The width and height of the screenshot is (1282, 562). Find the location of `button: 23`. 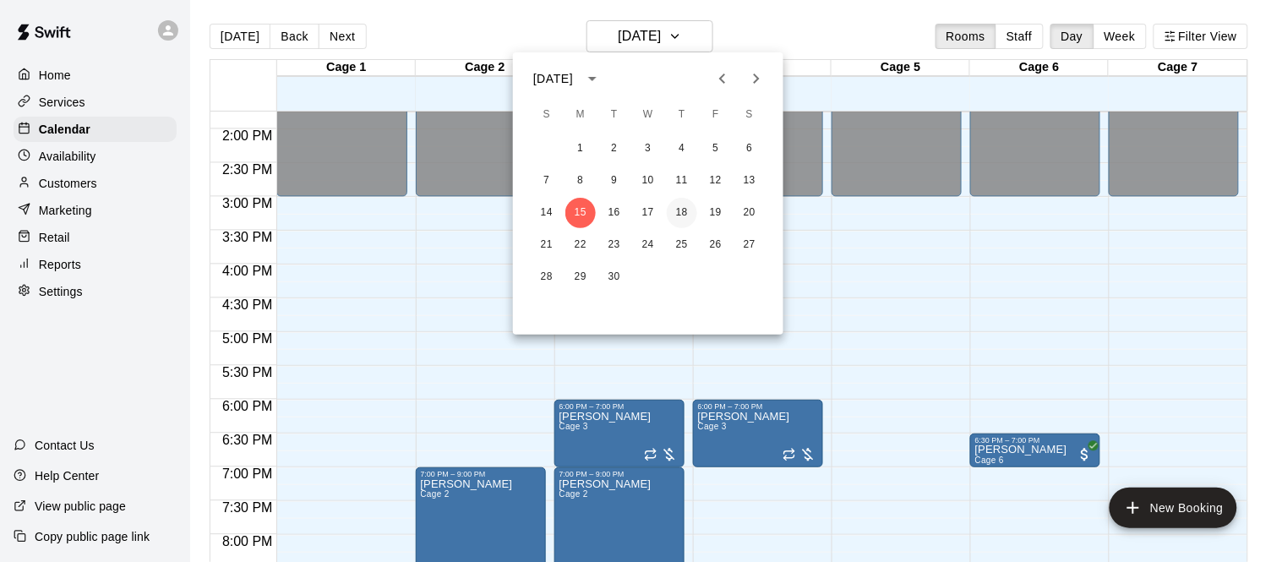

button: 23 is located at coordinates (615, 245).